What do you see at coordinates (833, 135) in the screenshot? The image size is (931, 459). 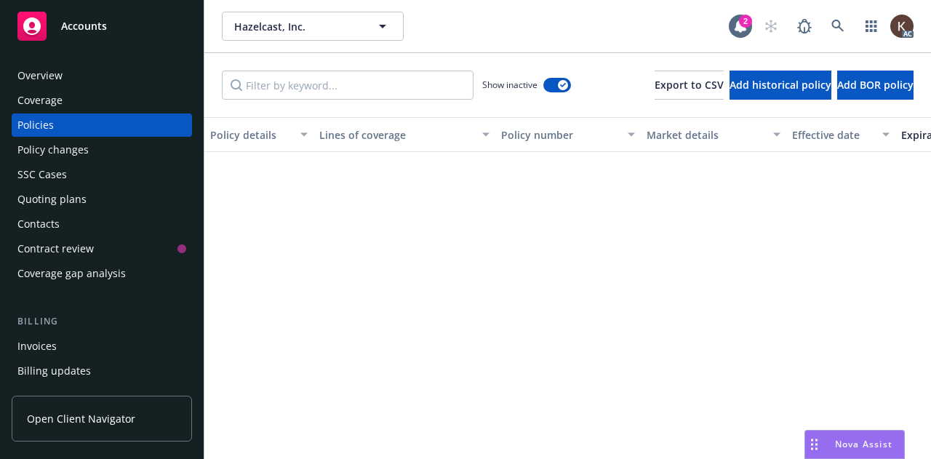 I see `div: Effective date` at bounding box center [833, 135].